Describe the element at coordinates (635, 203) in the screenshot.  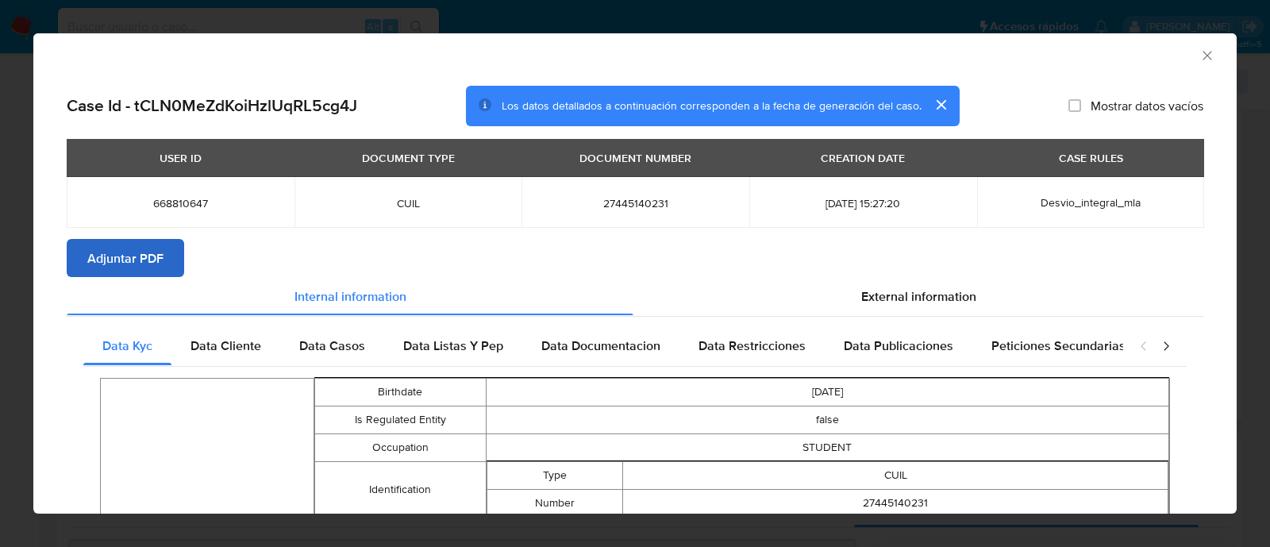
I see `span: 27445140231` at that location.